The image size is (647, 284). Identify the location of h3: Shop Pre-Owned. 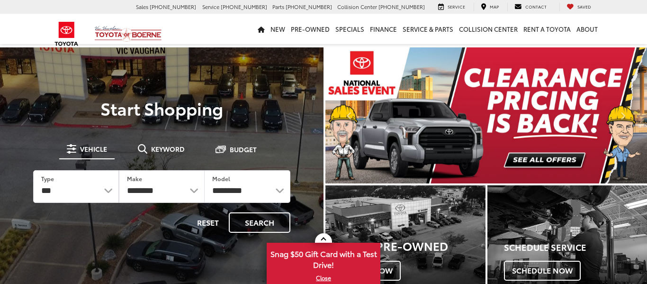
(414, 245).